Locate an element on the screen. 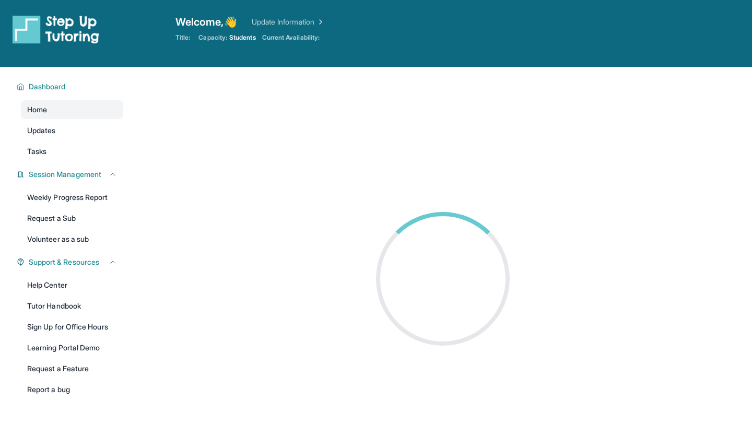 This screenshot has width=752, height=424. span: Students is located at coordinates (242, 38).